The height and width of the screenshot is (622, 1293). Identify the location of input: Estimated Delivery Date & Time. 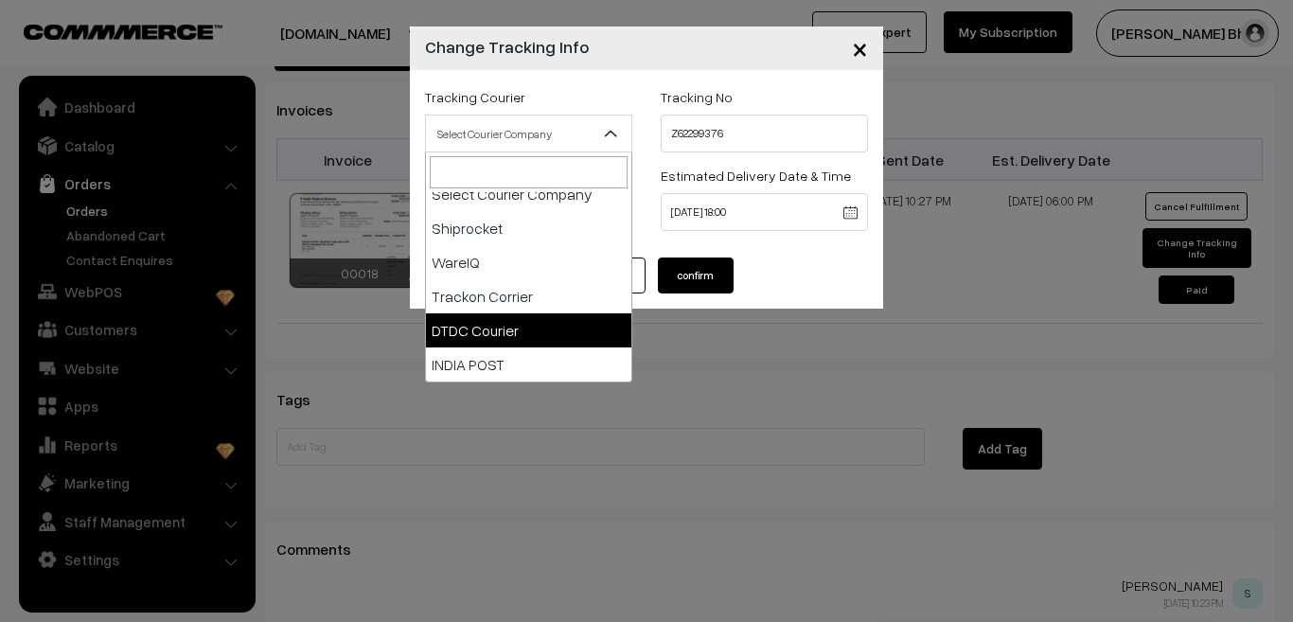
(764, 212).